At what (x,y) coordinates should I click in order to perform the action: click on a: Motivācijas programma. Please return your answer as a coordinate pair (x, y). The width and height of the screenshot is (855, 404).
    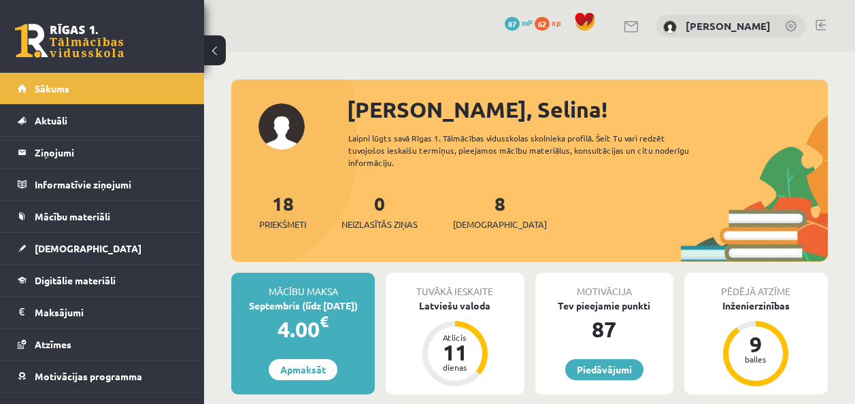
    Looking at the image, I should click on (102, 376).